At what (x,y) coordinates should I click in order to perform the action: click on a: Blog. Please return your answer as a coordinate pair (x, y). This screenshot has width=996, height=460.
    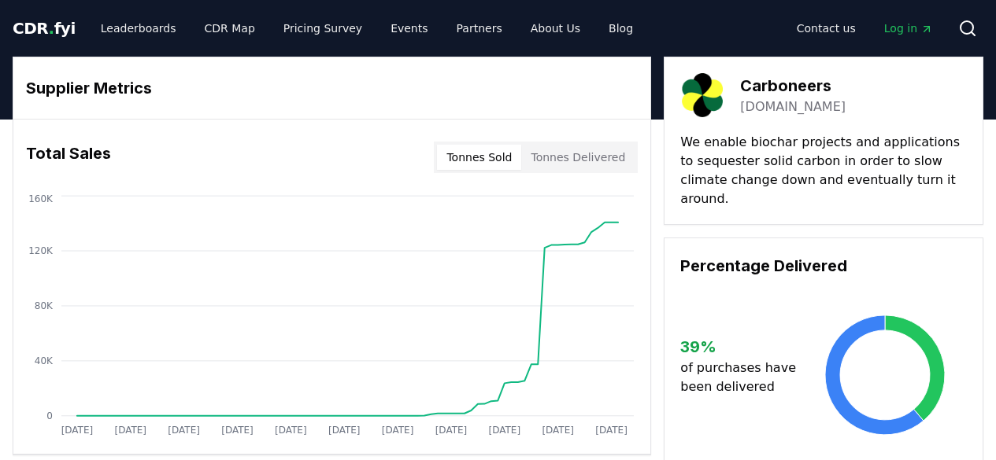
    Looking at the image, I should click on (620, 28).